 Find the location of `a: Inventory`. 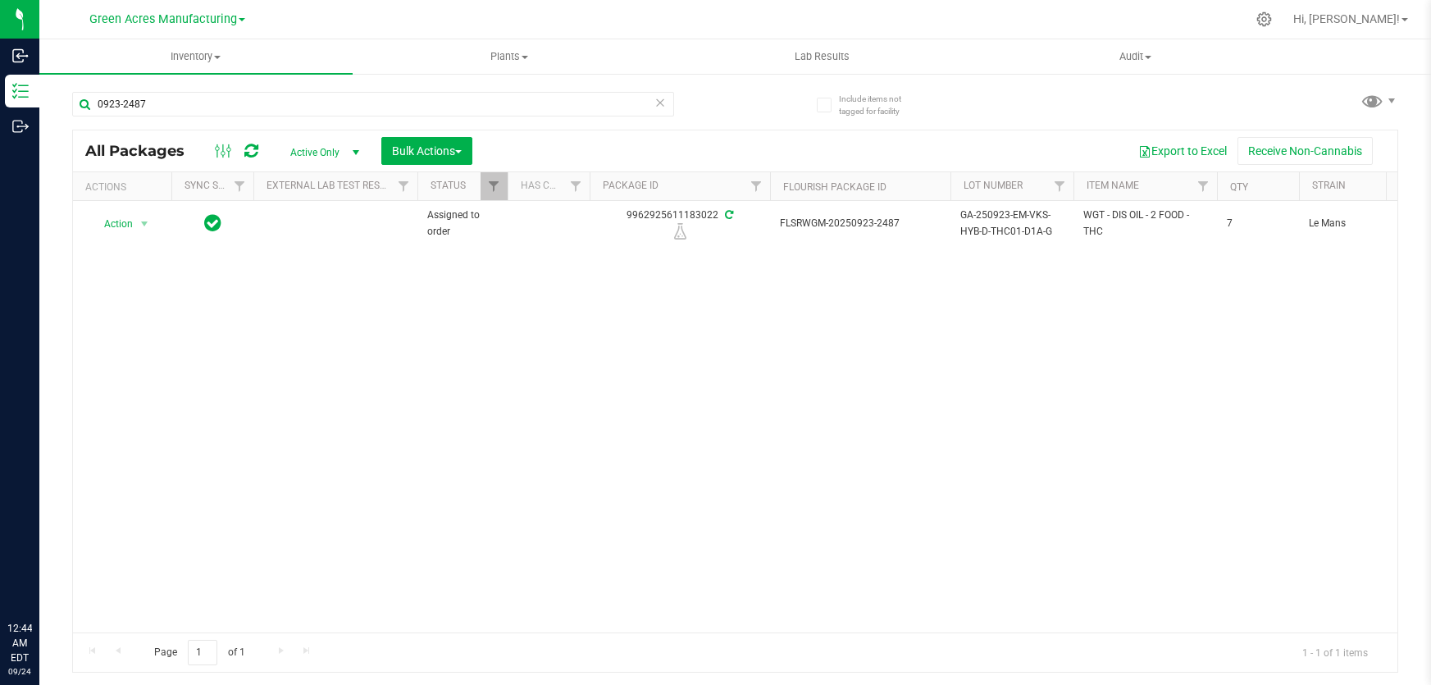

a: Inventory is located at coordinates (196, 57).